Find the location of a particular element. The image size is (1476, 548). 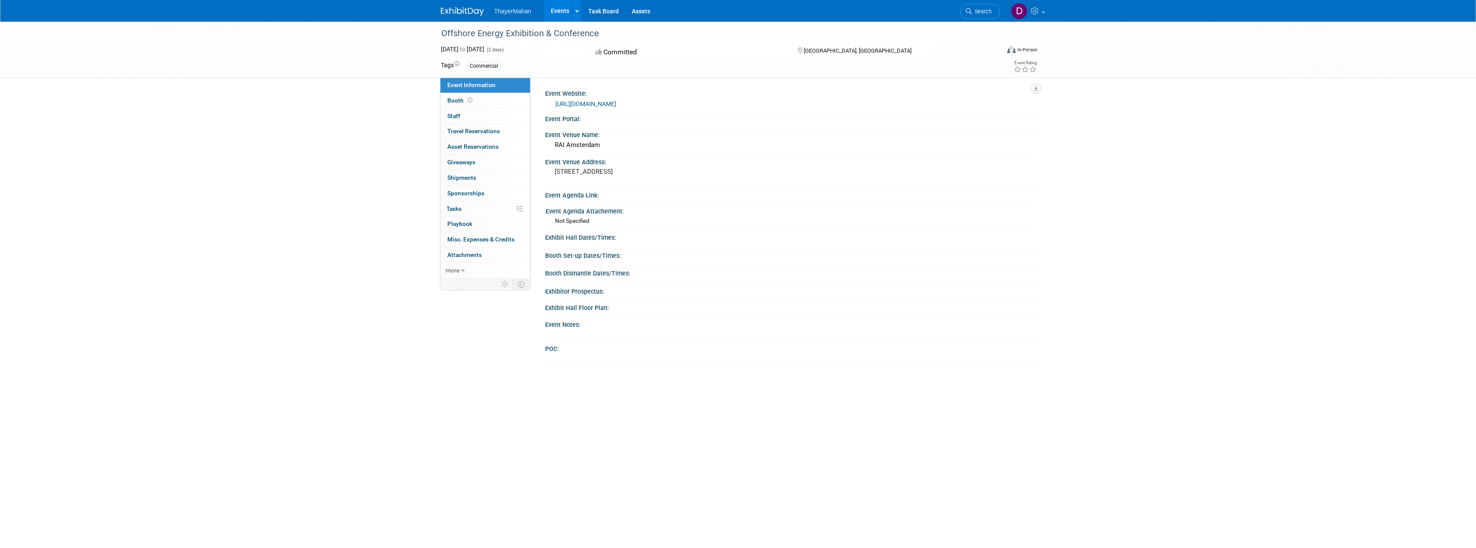

div: Exhibit Hall Dates/Times: is located at coordinates (790, 236).